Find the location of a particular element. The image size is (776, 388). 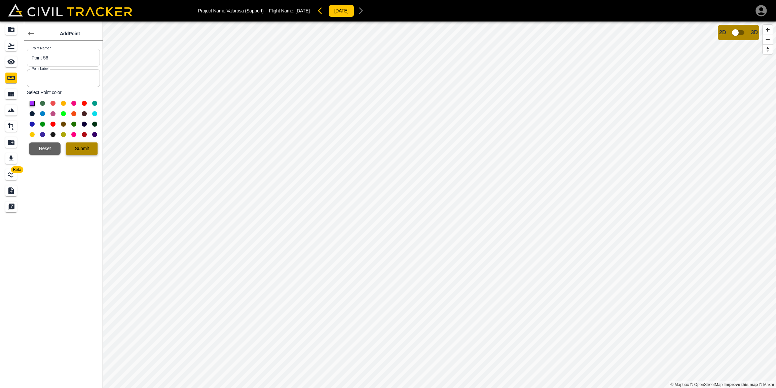

a: Mapbox is located at coordinates (679, 385).